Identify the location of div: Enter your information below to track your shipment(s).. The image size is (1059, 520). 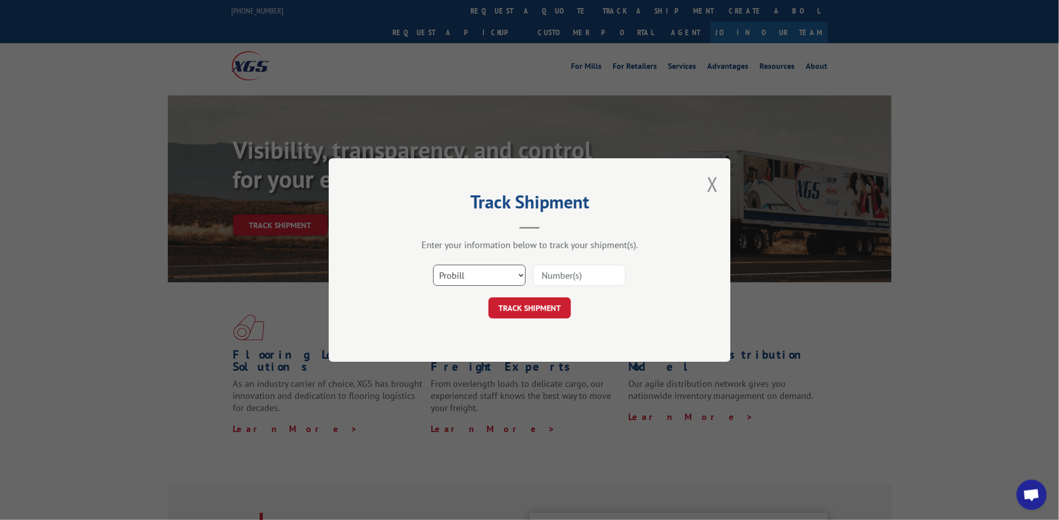
(530, 245).